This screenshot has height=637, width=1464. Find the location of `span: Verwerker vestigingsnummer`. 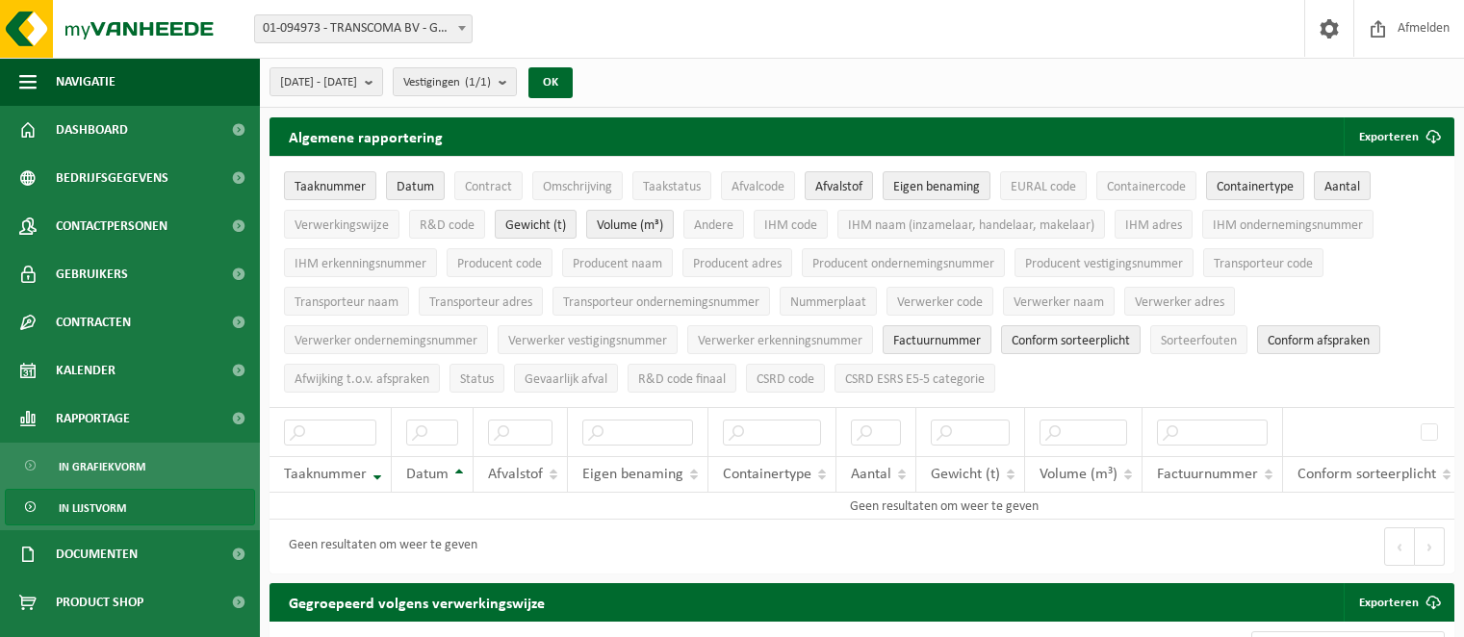

span: Verwerker vestigingsnummer is located at coordinates (587, 341).